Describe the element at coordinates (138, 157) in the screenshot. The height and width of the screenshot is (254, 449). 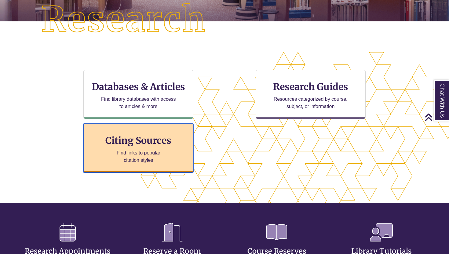
I see `p: Find links to popular citation styles` at that location.